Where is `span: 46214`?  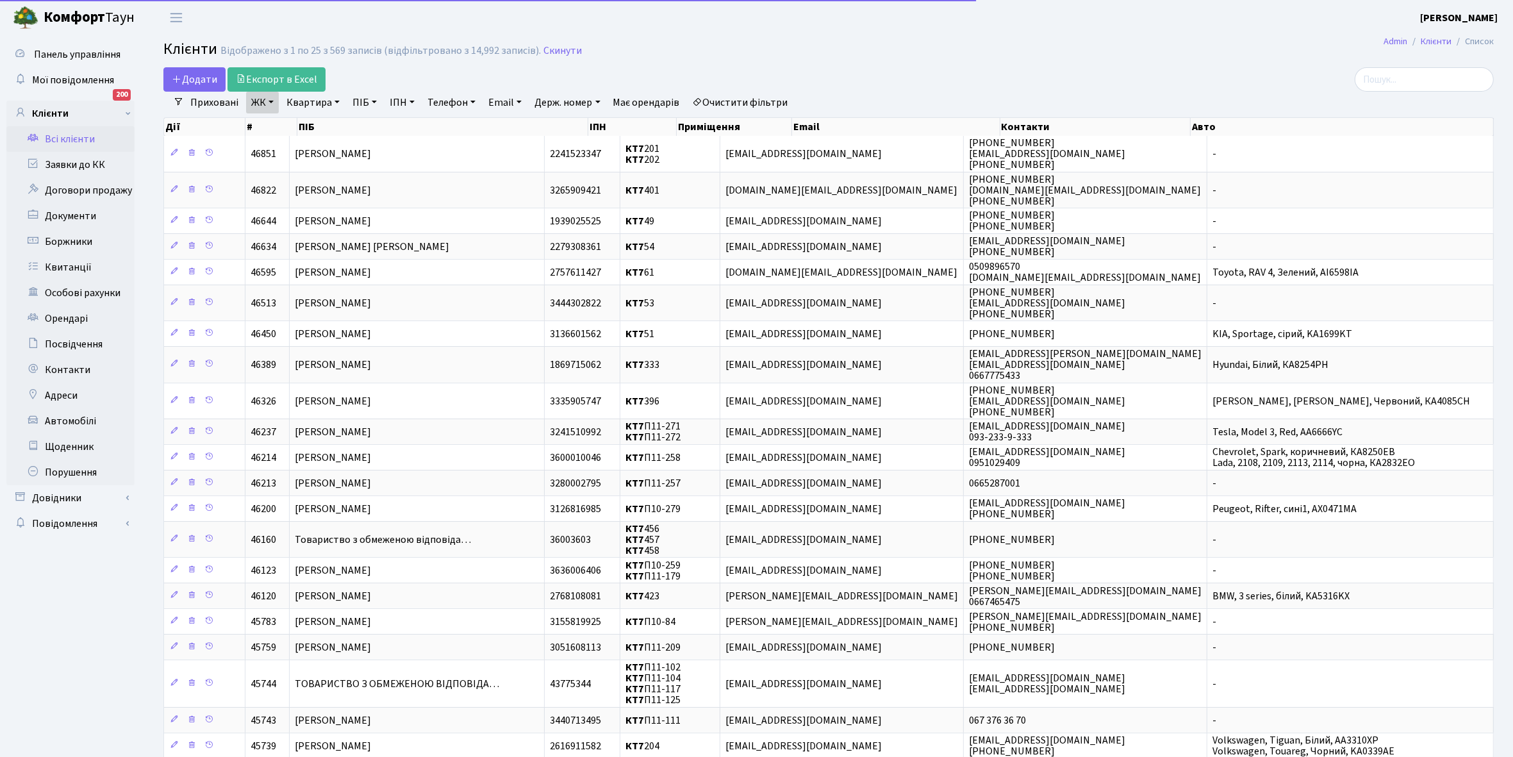 span: 46214 is located at coordinates (263, 458).